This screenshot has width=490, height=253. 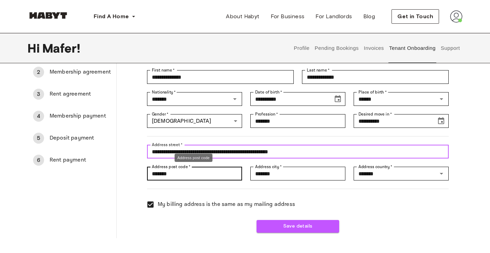 What do you see at coordinates (334, 17) in the screenshot?
I see `a: For Landlords` at bounding box center [334, 17].